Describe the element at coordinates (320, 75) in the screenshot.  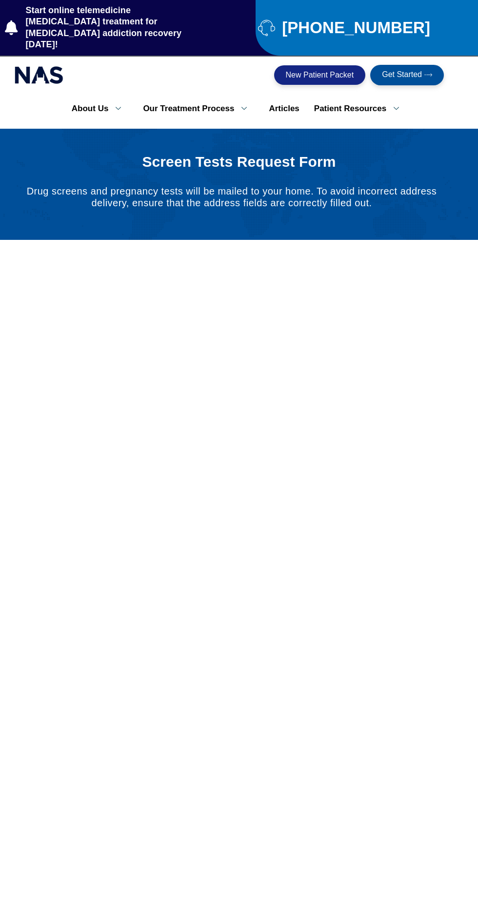
I see `a: New Patient Packet` at that location.